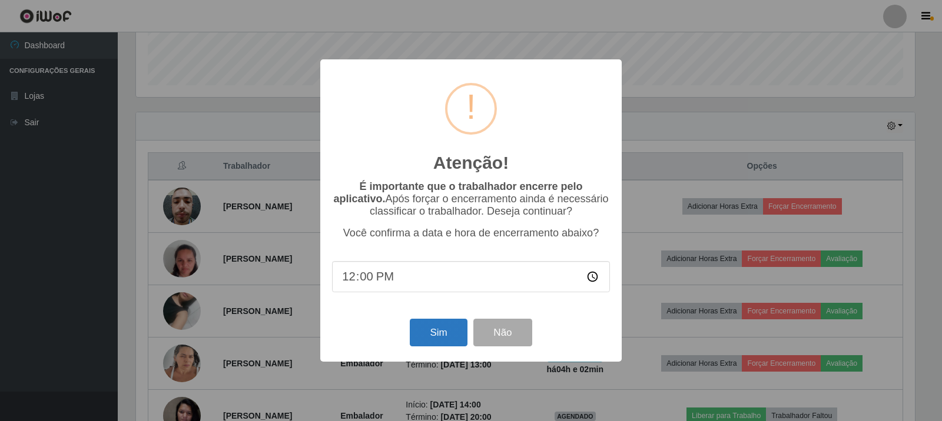 Image resolution: width=942 pixels, height=421 pixels. What do you see at coordinates (438, 332) in the screenshot?
I see `button: Sim` at bounding box center [438, 332].